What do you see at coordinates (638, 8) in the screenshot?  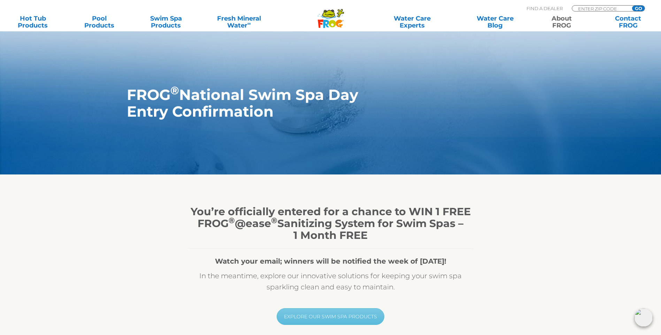 I see `input: GO` at bounding box center [638, 8].